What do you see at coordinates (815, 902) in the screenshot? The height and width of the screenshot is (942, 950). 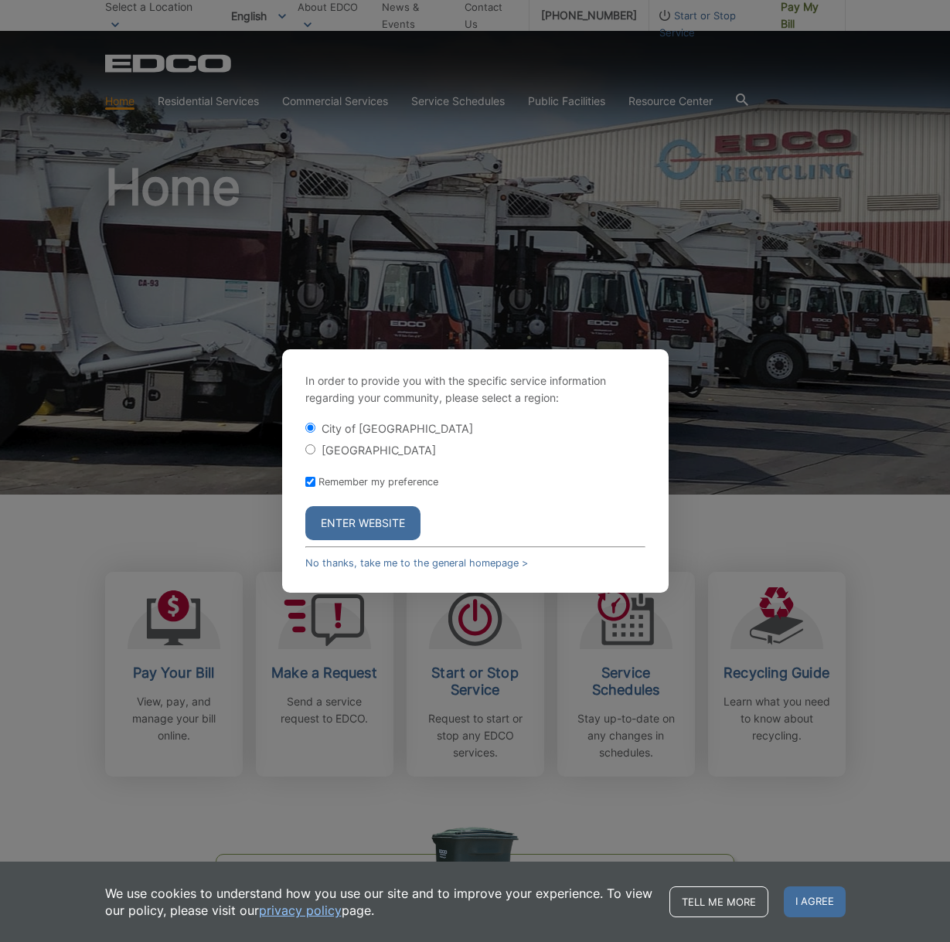 I see `span: I agree` at bounding box center [815, 902].